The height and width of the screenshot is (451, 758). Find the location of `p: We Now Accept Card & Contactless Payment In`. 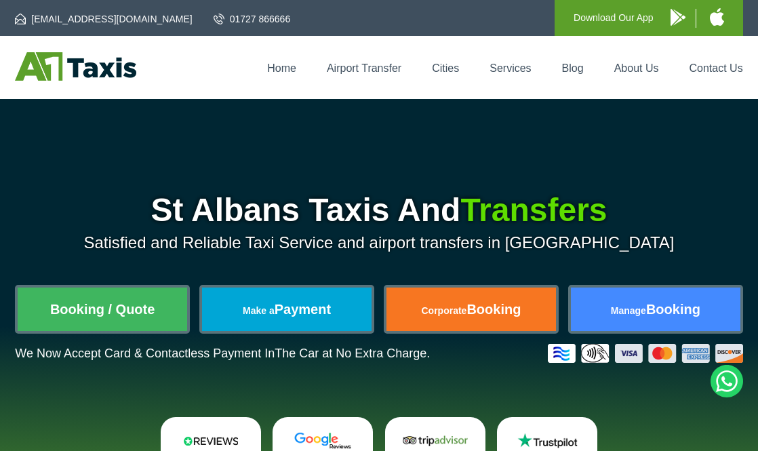

p: We Now Accept Card & Contactless Payment In is located at coordinates (222, 353).